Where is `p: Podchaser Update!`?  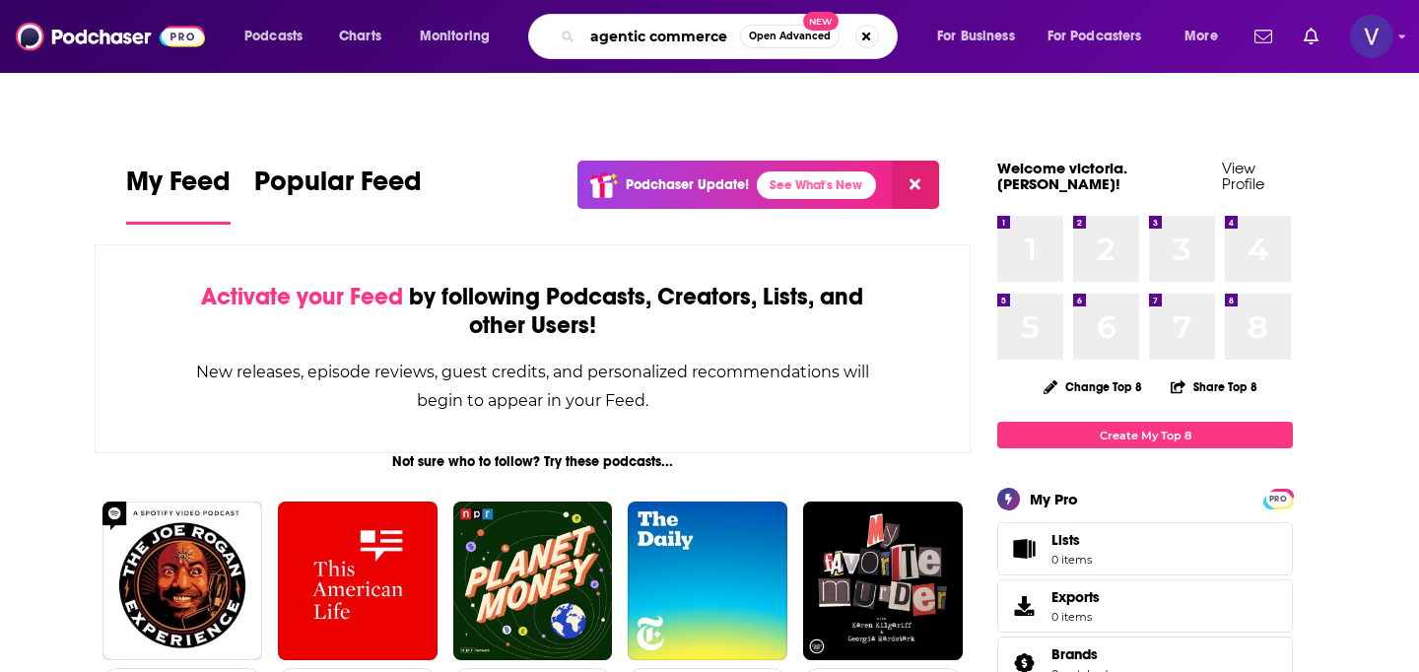
p: Podchaser Update! is located at coordinates (687, 184).